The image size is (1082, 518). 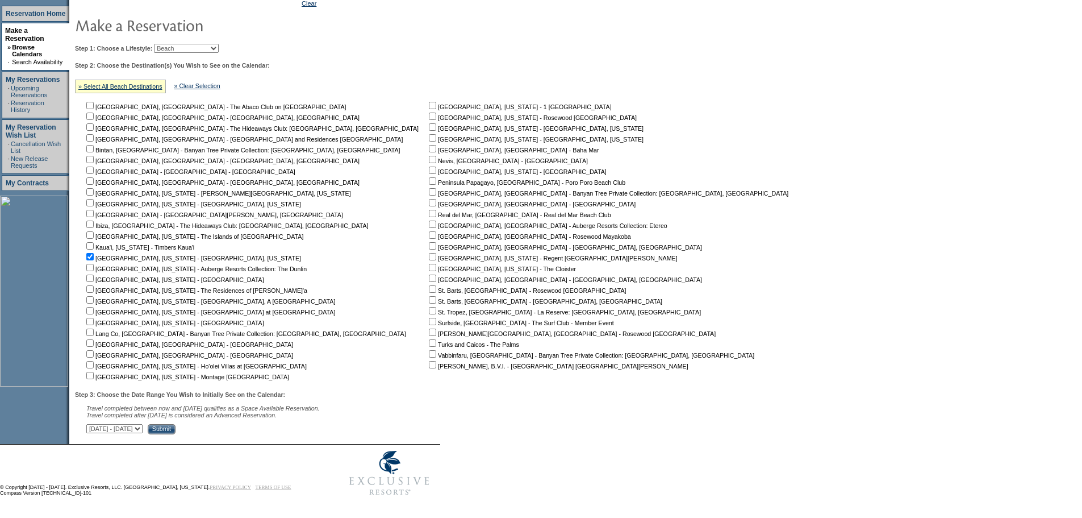 I want to click on input: Submit, so click(x=161, y=429).